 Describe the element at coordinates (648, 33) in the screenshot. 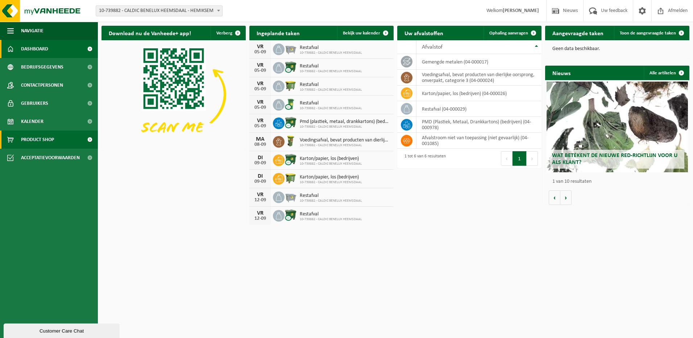

I see `span: Toon de aangevraagde taken` at that location.